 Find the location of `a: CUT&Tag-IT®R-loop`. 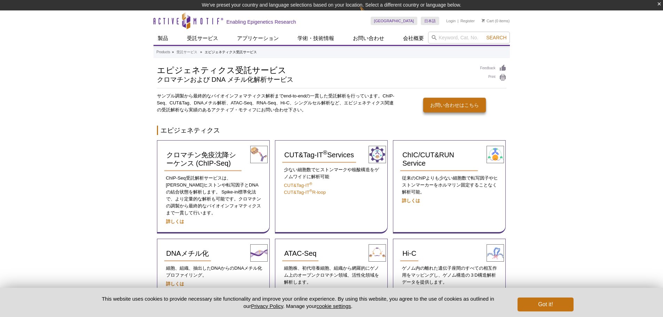

a: CUT&Tag-IT®R-loop is located at coordinates (305, 192).